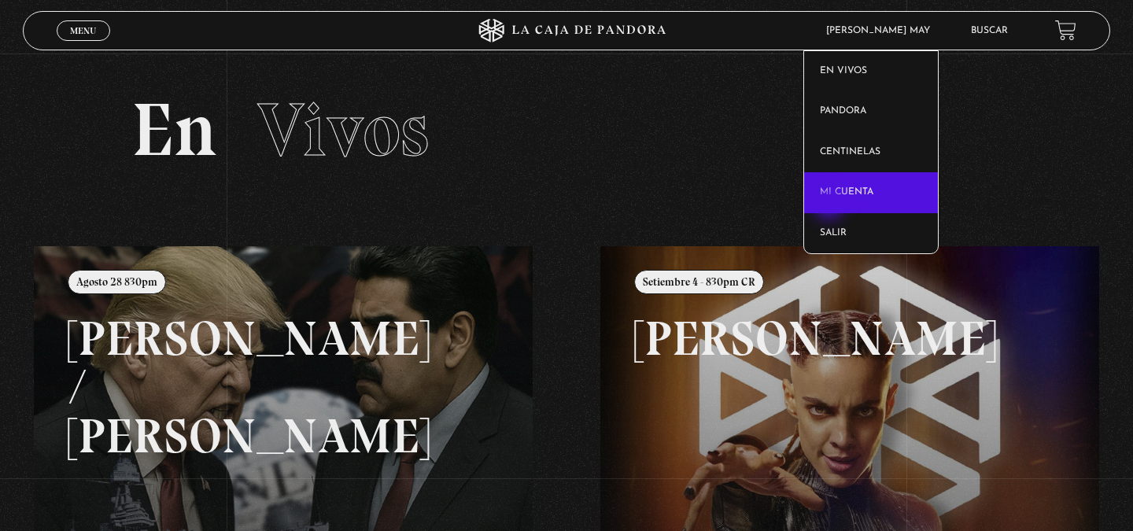  I want to click on a: Buscar, so click(989, 31).